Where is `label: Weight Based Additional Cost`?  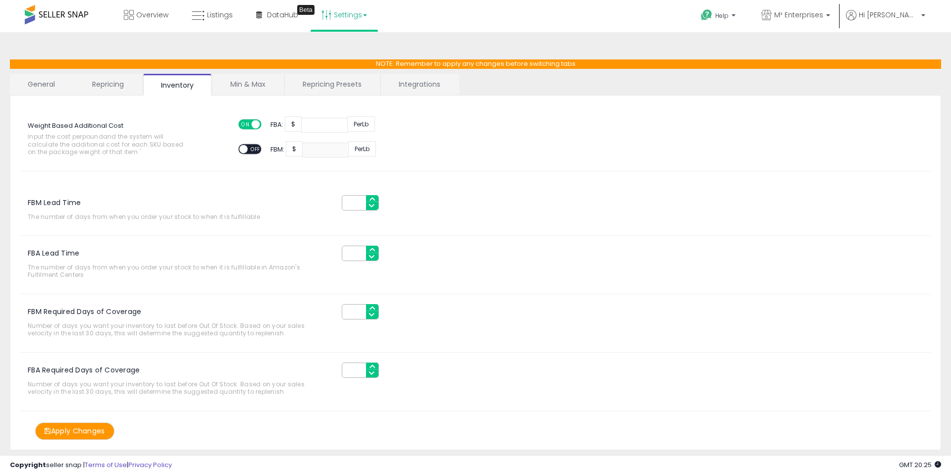
label: Weight Based Additional Cost is located at coordinates (75, 124).